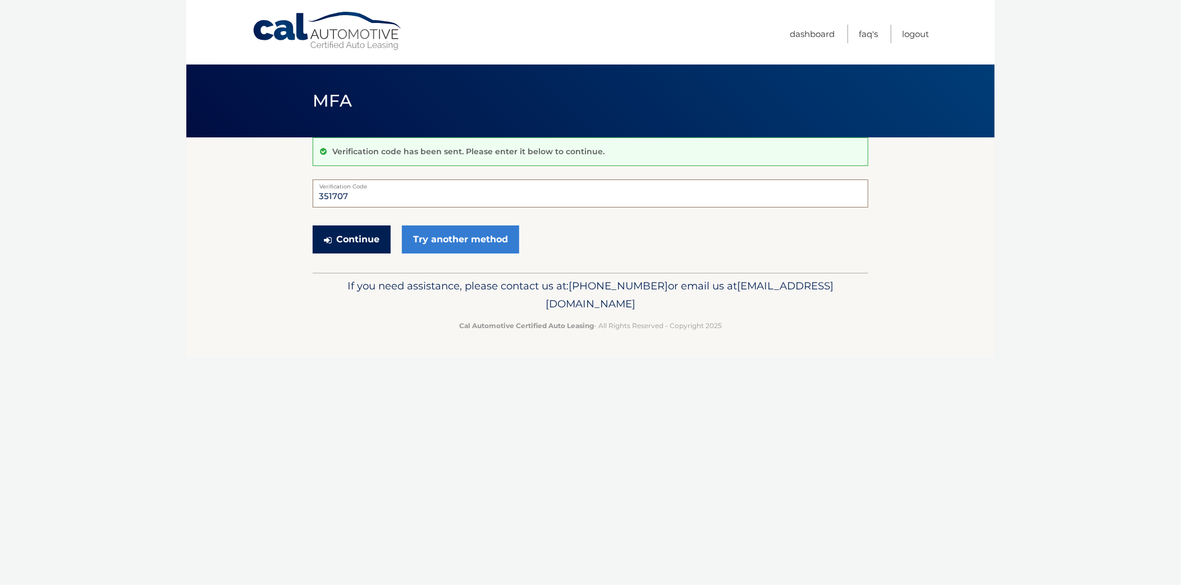 The image size is (1181, 585). Describe the element at coordinates (328, 31) in the screenshot. I see `a: Cal Automotive` at that location.